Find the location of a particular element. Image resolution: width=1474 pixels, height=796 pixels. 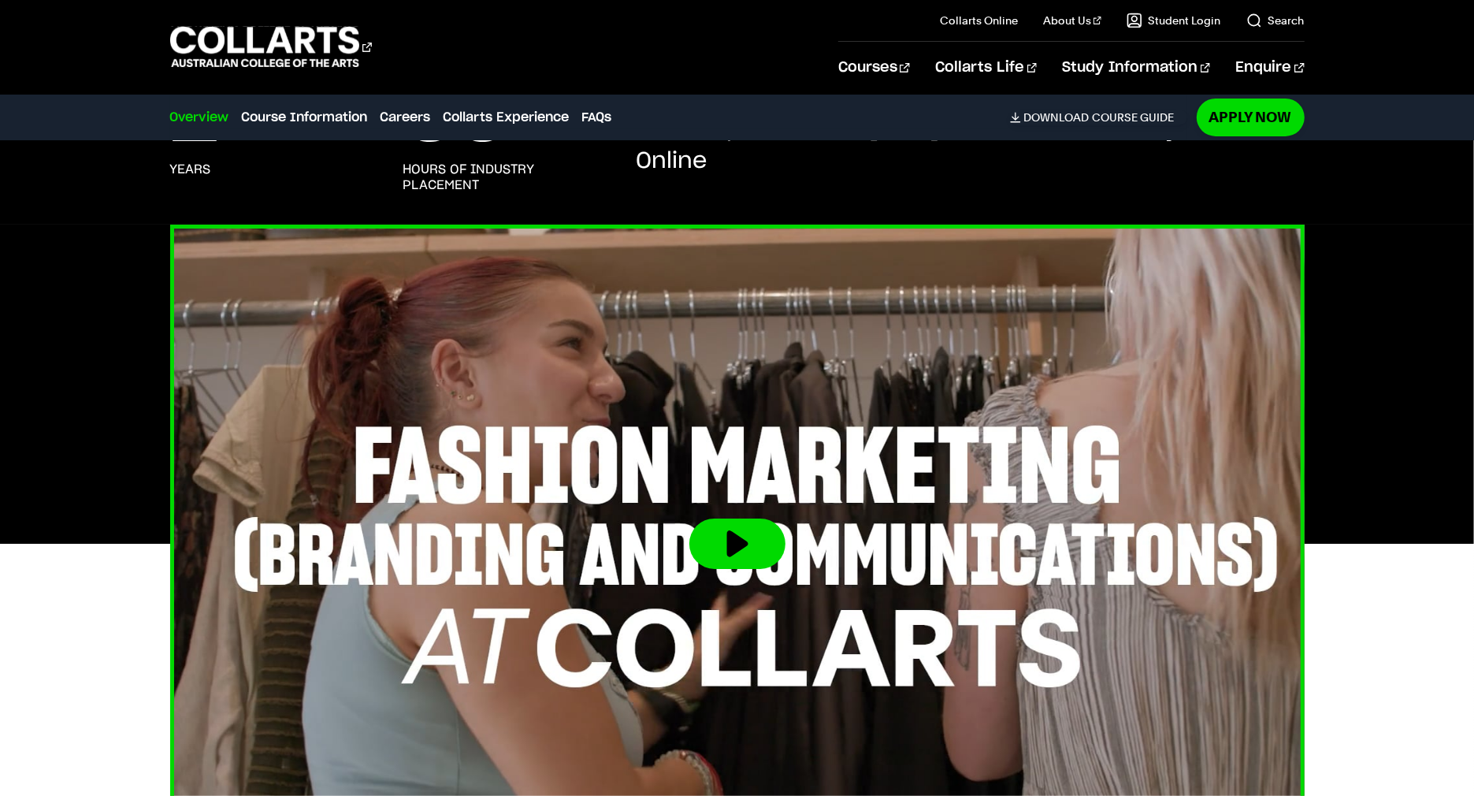

a: Apply Now is located at coordinates (1250, 117).